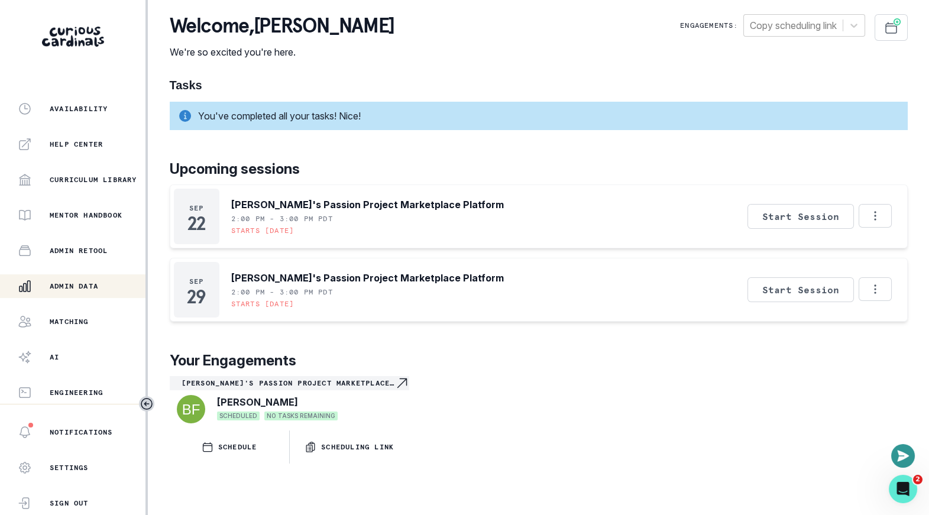  Describe the element at coordinates (69, 468) in the screenshot. I see `p: Settings` at that location.